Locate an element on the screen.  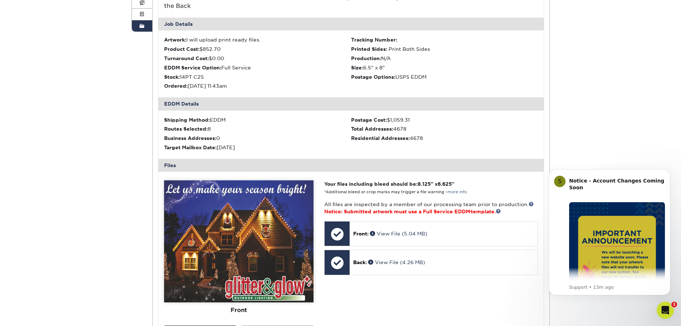
strong: Postage Cost: is located at coordinates (369, 120).